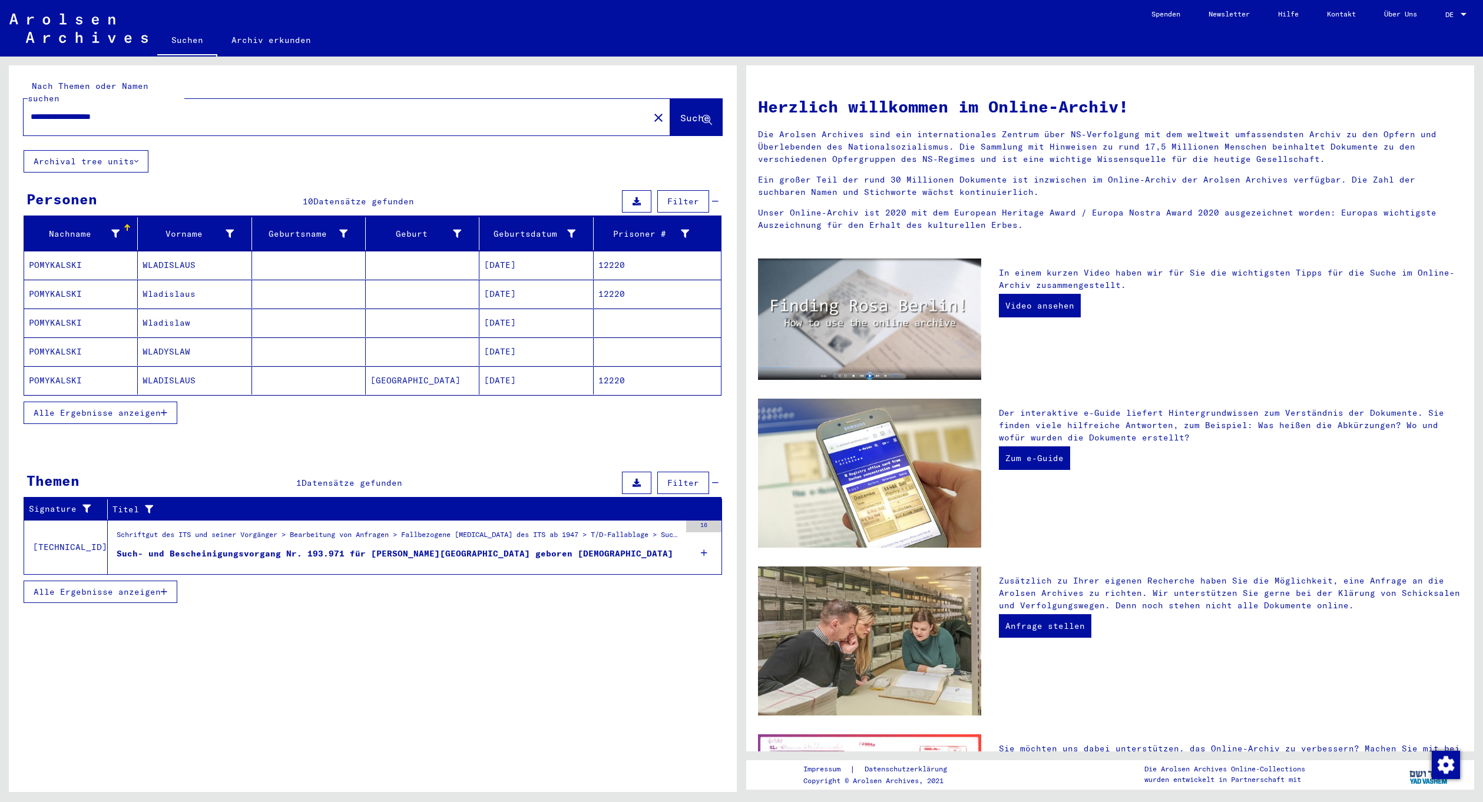 The height and width of the screenshot is (802, 1483). I want to click on p: Copyright © Arolsen Archives, 2021, so click(882, 781).